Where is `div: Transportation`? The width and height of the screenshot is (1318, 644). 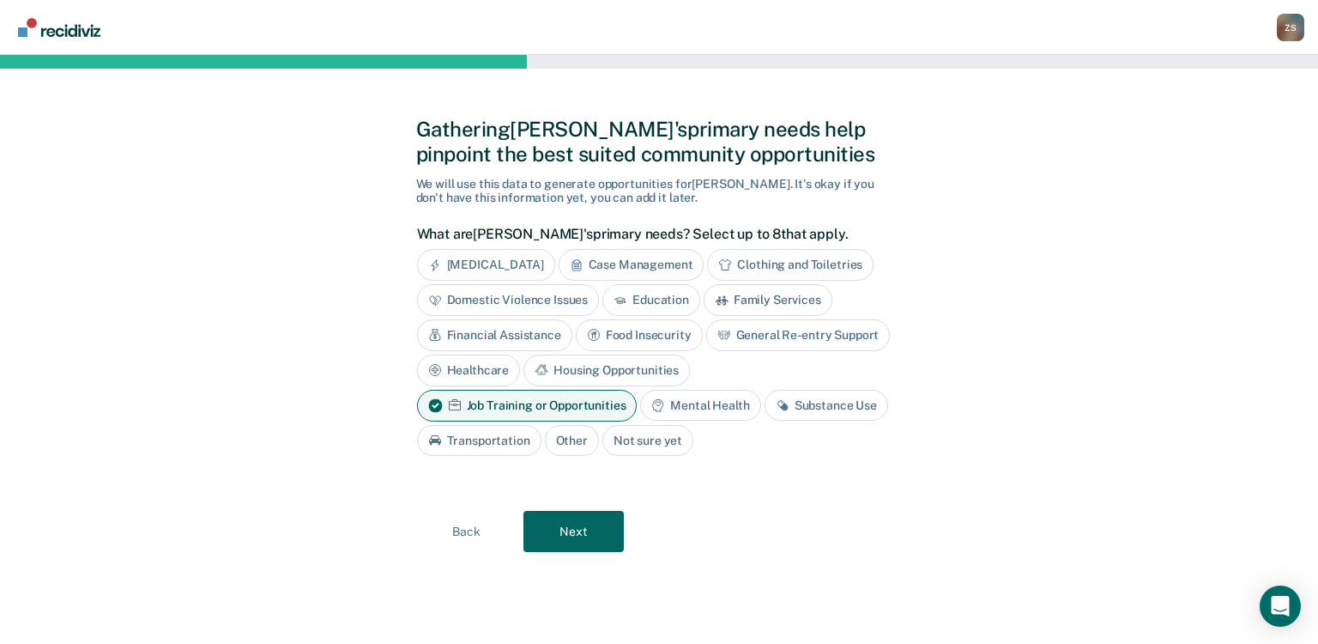
div: Transportation is located at coordinates (479, 440).